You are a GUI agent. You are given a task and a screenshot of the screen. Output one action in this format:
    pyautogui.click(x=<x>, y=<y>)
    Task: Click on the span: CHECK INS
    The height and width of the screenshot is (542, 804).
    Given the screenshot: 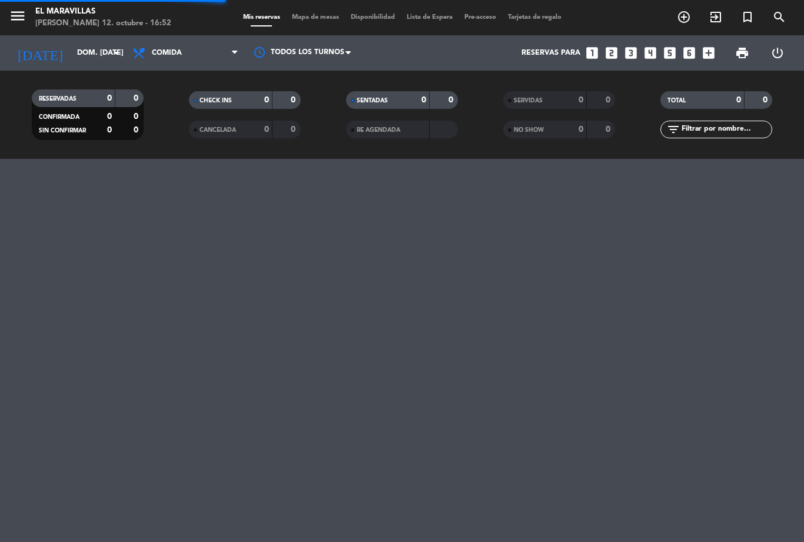 What is the action you would take?
    pyautogui.click(x=215, y=101)
    